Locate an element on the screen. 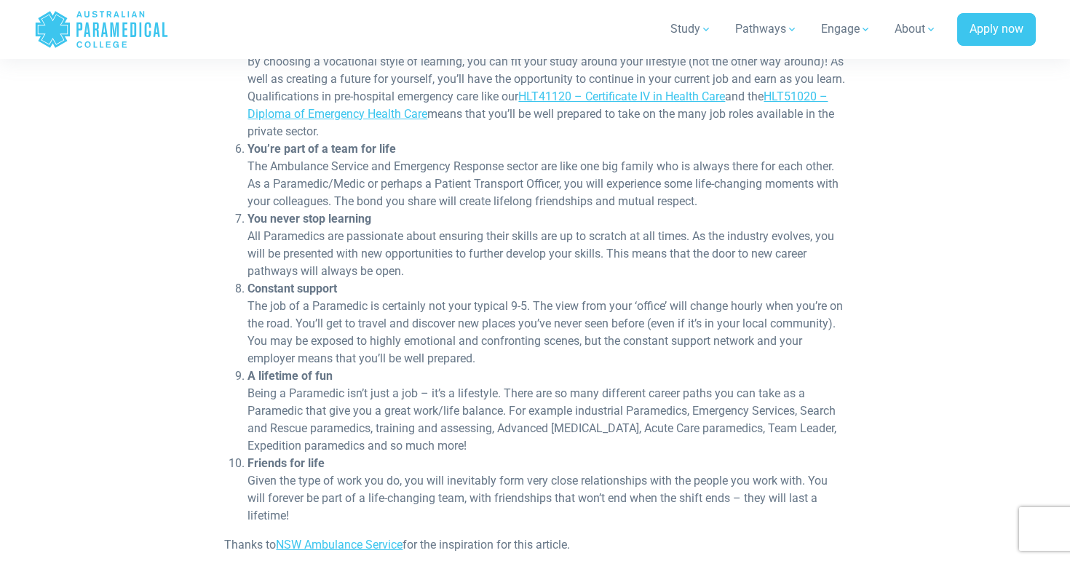  a: About is located at coordinates (916, 29).